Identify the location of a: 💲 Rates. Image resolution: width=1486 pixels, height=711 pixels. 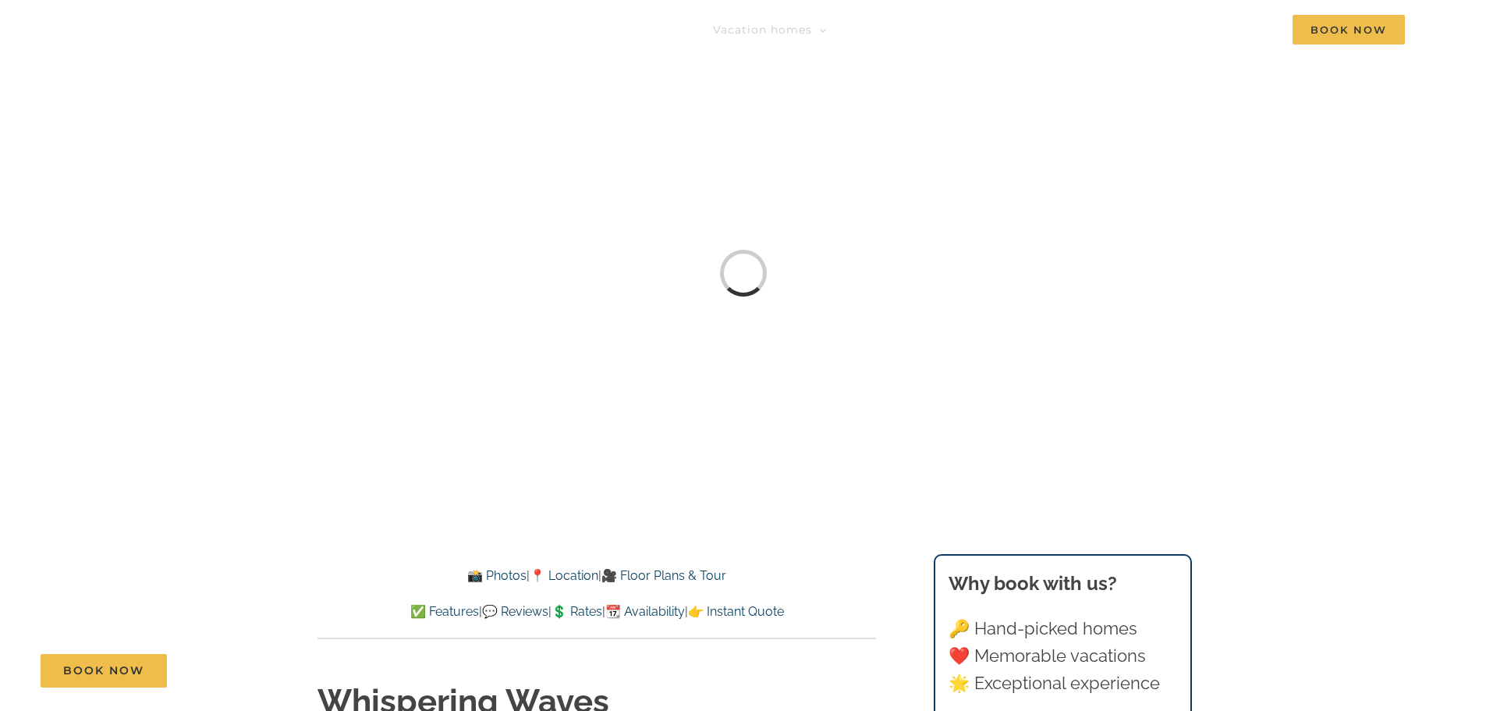
(577, 611).